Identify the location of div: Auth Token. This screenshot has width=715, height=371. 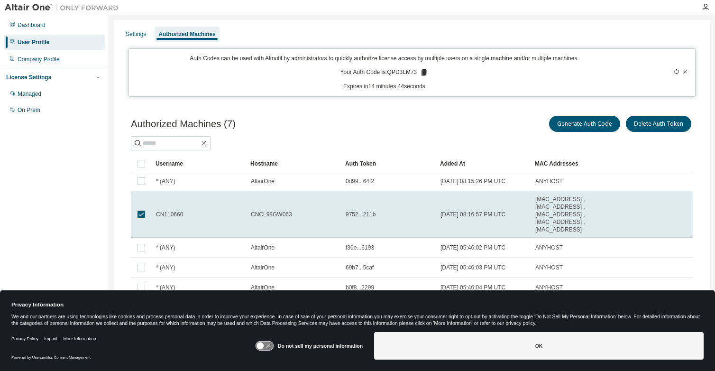
(389, 164).